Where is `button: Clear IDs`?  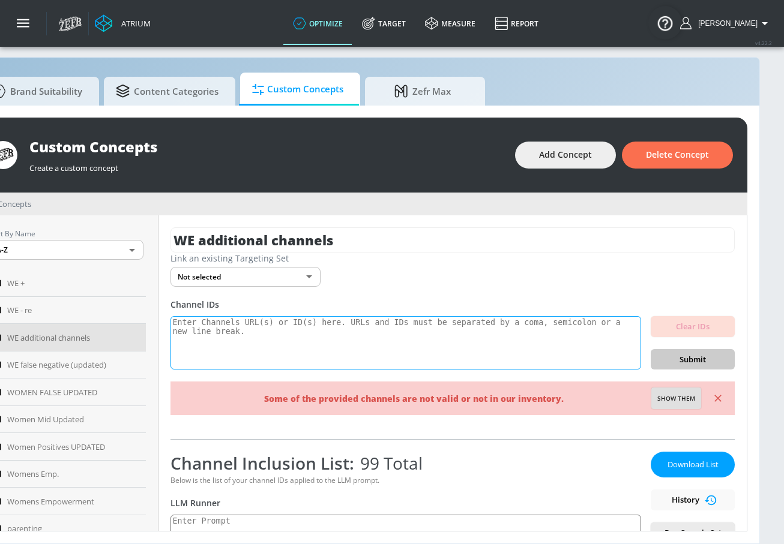 button: Clear IDs is located at coordinates (692, 326).